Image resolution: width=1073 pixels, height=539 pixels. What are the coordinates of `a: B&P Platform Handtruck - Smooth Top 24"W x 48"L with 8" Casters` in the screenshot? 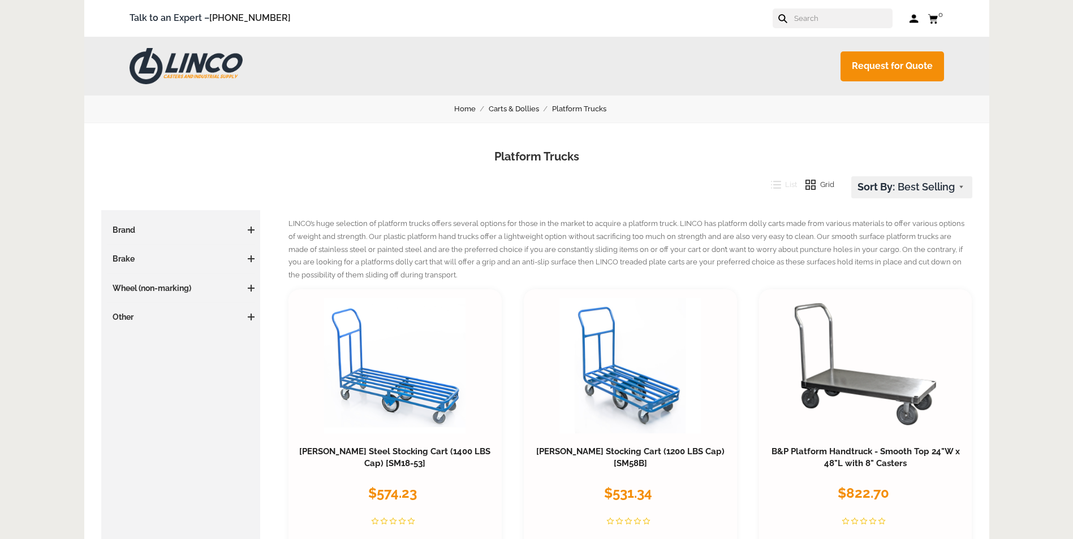 It's located at (865, 458).